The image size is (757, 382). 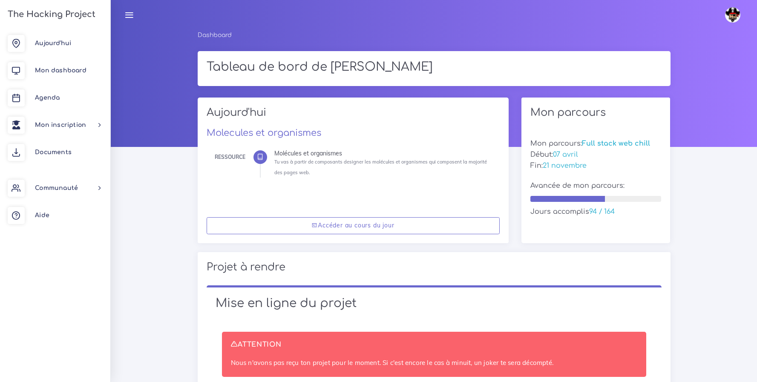 I want to click on h2: Aujourd'hui, so click(x=353, y=115).